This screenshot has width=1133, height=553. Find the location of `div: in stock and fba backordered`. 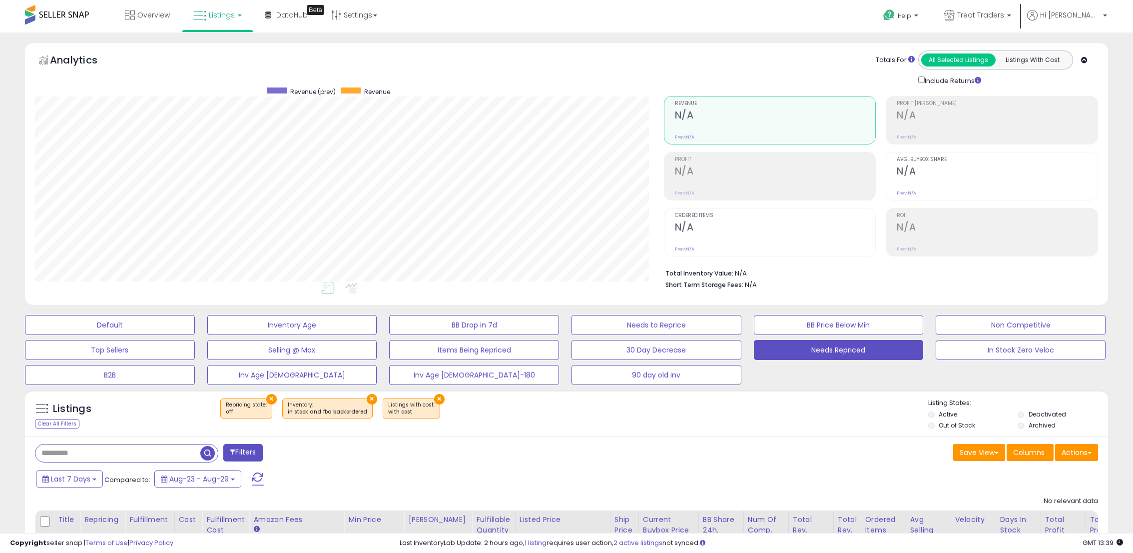

div: in stock and fba backordered is located at coordinates (327, 412).